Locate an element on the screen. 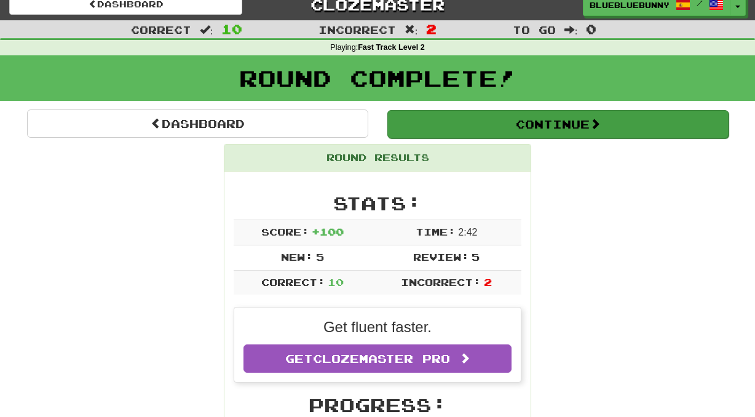 This screenshot has width=755, height=417. span: Correct is located at coordinates (161, 30).